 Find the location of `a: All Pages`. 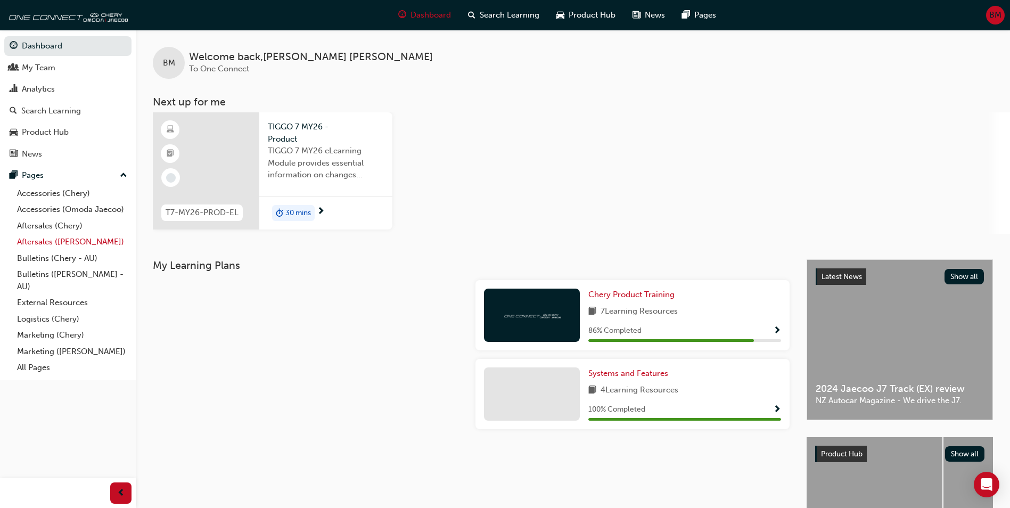

a: All Pages is located at coordinates (72, 367).